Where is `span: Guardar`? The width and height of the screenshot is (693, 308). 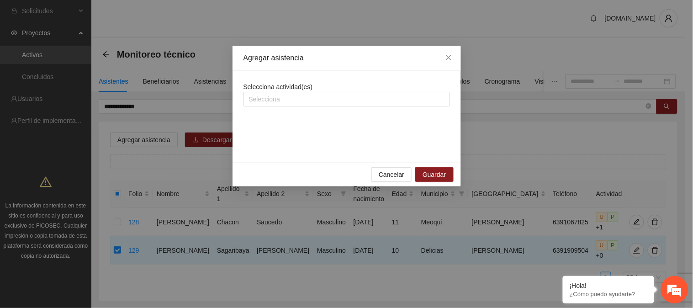 span: Guardar is located at coordinates (434, 174).